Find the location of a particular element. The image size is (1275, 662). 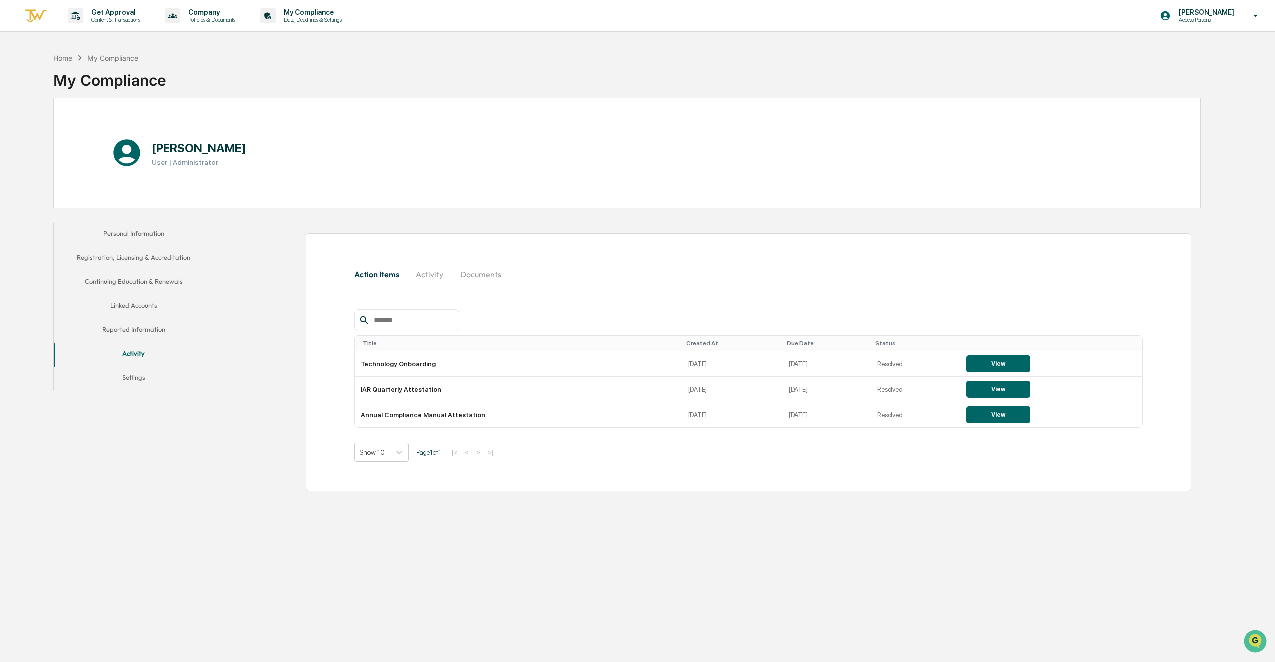

img: 1746055101610-c473b297-6a78-478c-a979-82029cc54cd1 is located at coordinates (19, 86).